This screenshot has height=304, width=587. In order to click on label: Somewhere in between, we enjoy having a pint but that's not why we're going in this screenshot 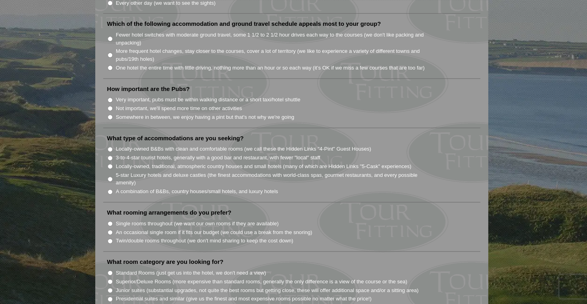, I will do `click(205, 117)`.